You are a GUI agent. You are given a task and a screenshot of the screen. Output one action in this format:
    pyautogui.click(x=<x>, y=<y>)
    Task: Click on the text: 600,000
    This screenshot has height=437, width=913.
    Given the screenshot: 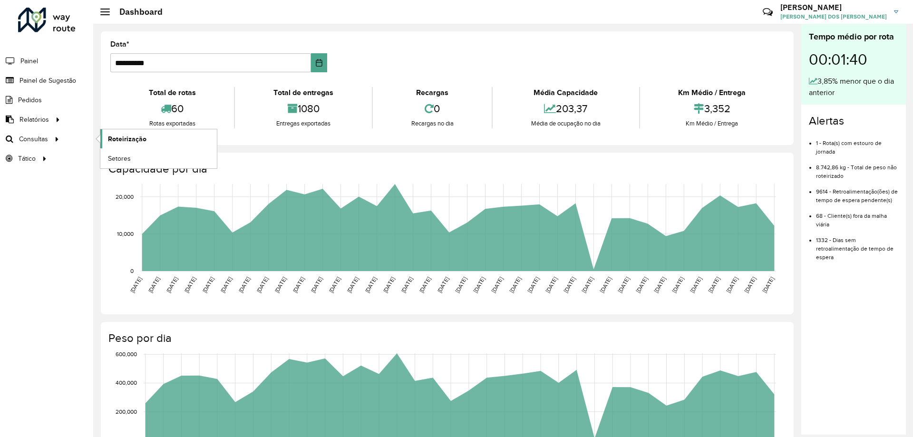 What is the action you would take?
    pyautogui.click(x=126, y=354)
    